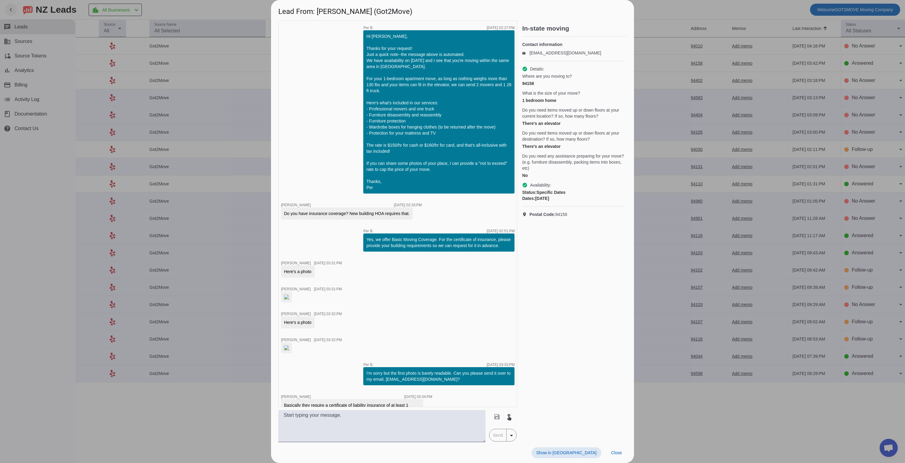 This screenshot has width=905, height=463. I want to click on strong: Postal Code:, so click(543, 215).